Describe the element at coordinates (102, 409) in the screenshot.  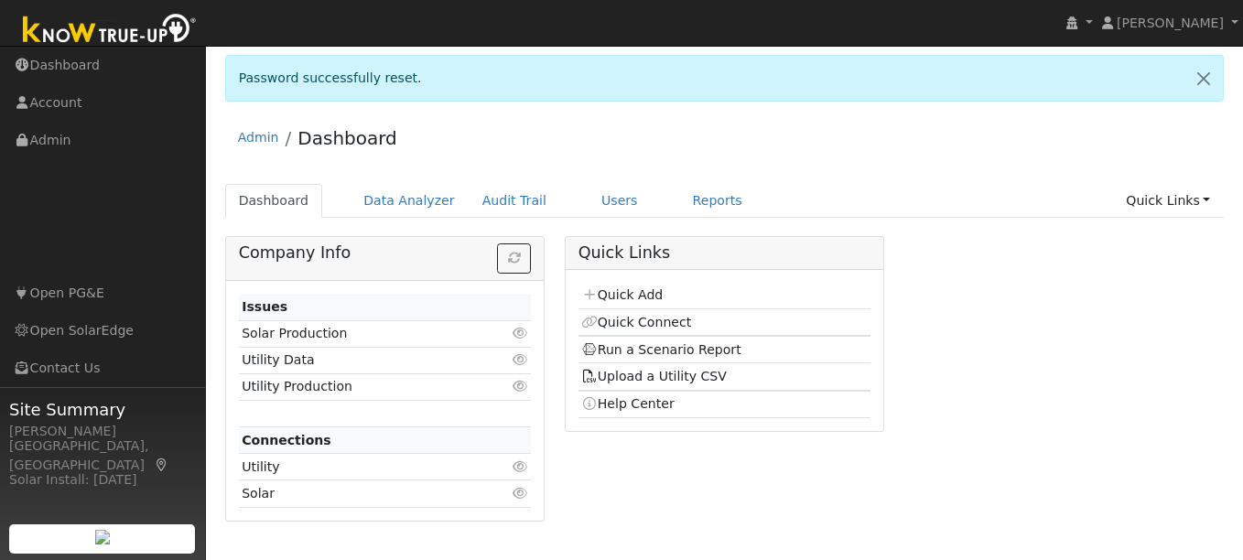
I see `span: Site Summary` at that location.